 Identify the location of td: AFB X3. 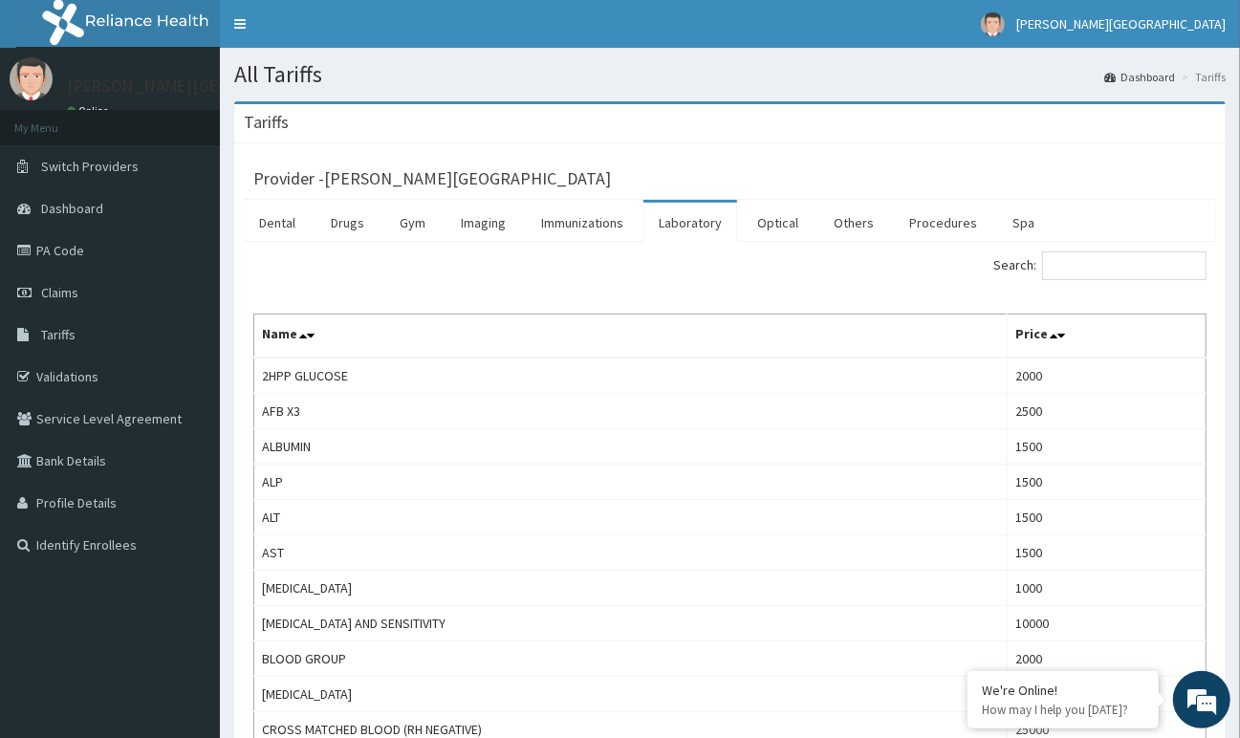
(631, 411).